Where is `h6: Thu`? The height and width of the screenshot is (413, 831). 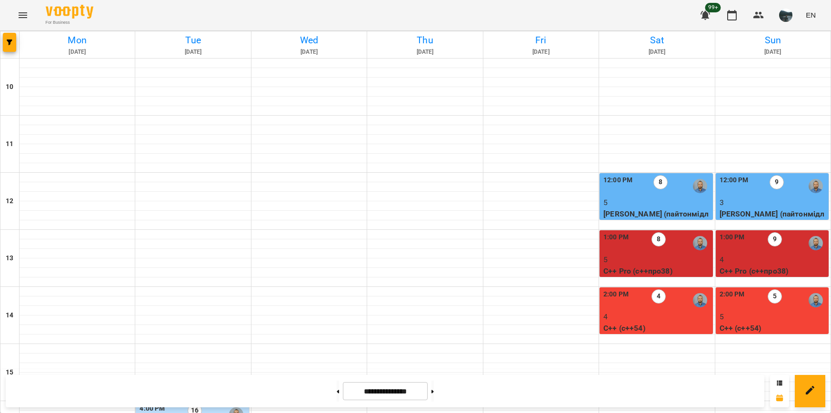
h6: Thu is located at coordinates (425, 40).